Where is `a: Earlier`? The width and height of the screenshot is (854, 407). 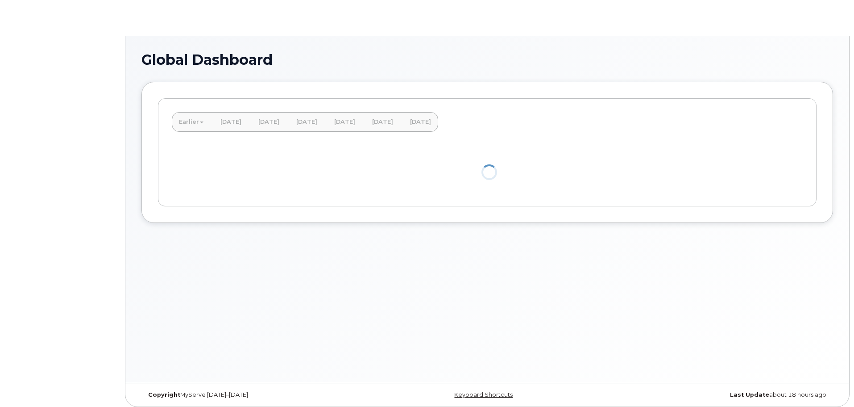
a: Earlier is located at coordinates (191, 122).